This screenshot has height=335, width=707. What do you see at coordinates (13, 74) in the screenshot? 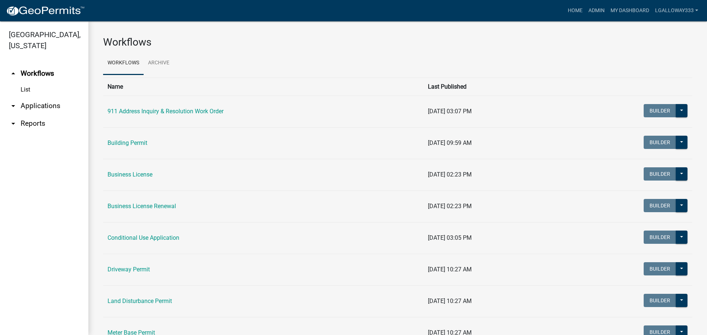
I see `i: arrow_drop_up` at bounding box center [13, 74].